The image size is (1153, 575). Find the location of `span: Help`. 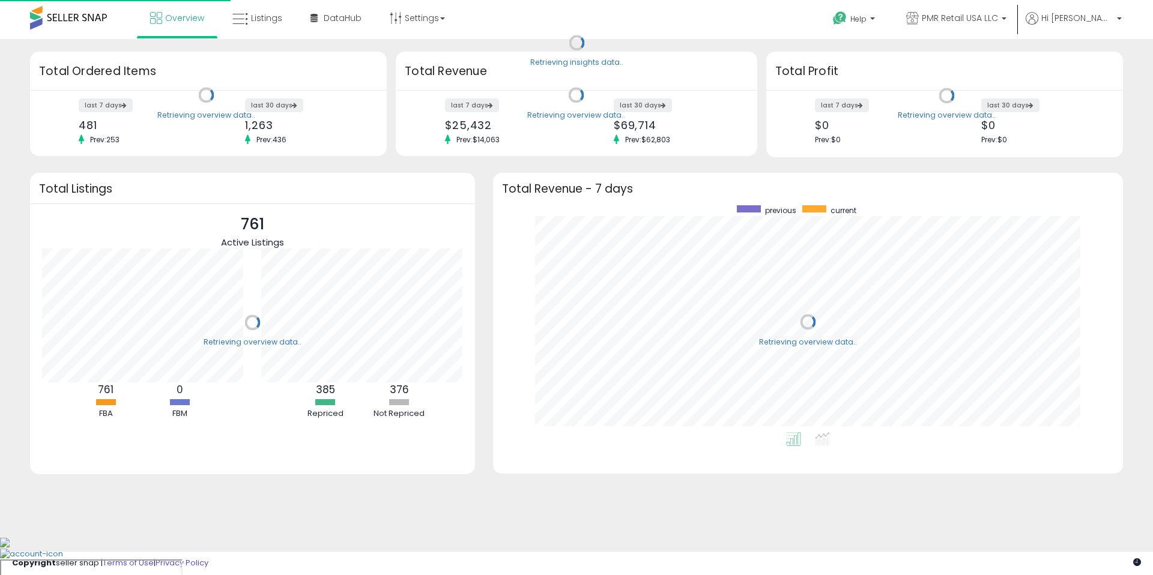

span: Help is located at coordinates (858, 19).